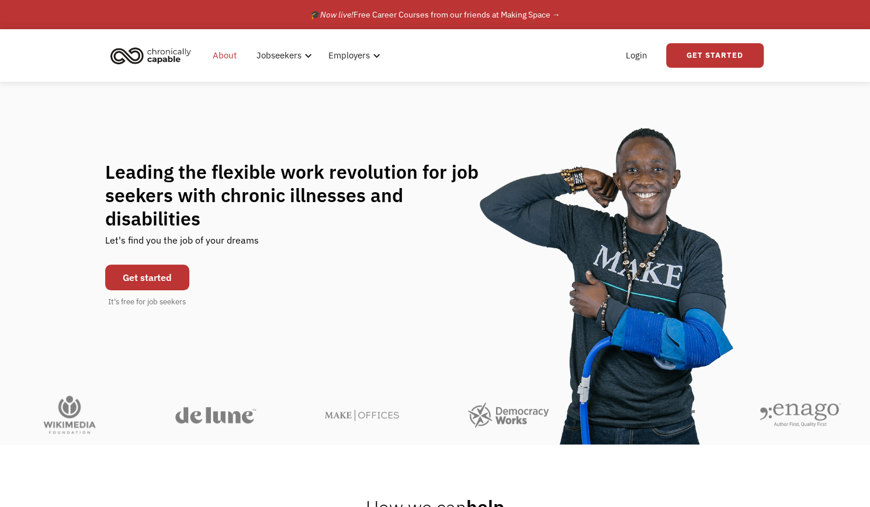  What do you see at coordinates (224, 55) in the screenshot?
I see `a: About` at bounding box center [224, 55].